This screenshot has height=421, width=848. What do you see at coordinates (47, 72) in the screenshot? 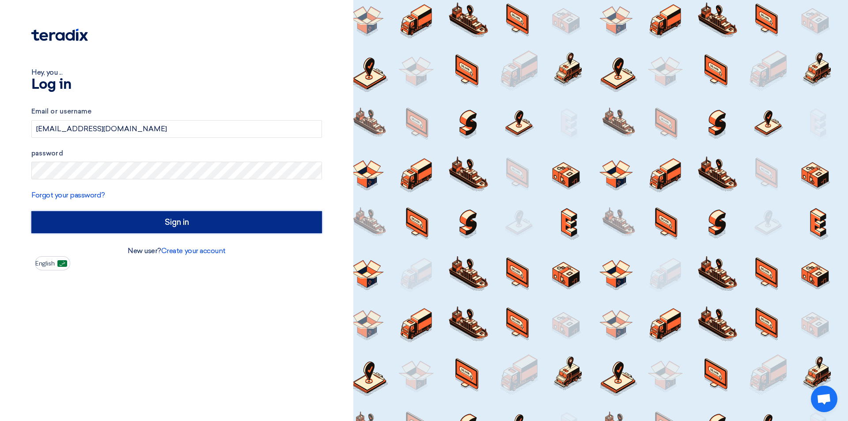
I see `font: Hey, you ...` at bounding box center [47, 72].